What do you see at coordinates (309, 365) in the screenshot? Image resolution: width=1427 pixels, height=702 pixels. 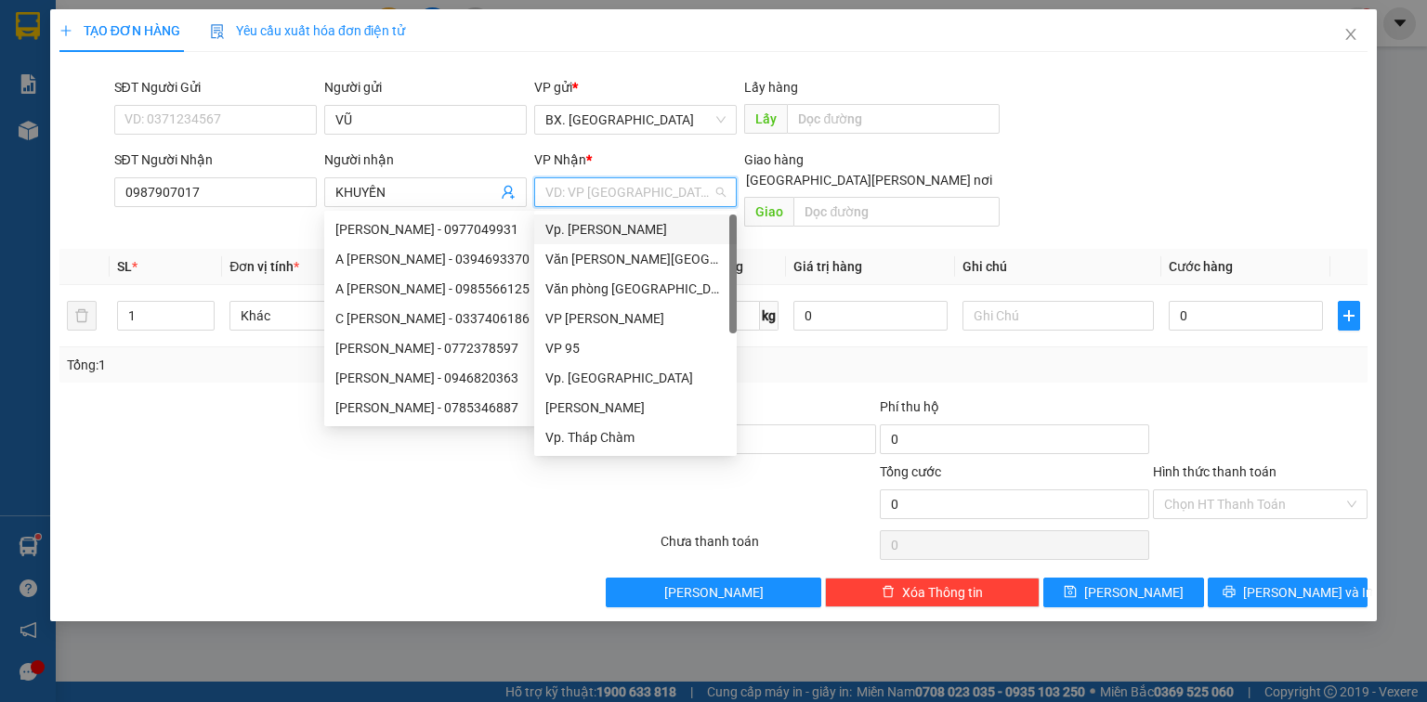 I see `div: Tổng: 1` at bounding box center [309, 365].